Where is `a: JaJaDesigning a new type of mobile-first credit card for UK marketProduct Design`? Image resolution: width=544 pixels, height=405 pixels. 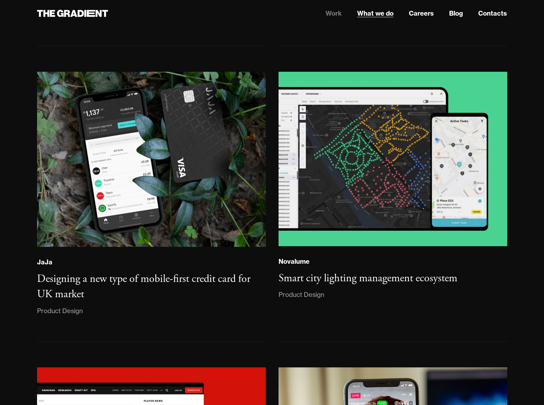 a: JaJaDesigning a new type of mobile-first credit card for UK marketProduct Design is located at coordinates (151, 207).